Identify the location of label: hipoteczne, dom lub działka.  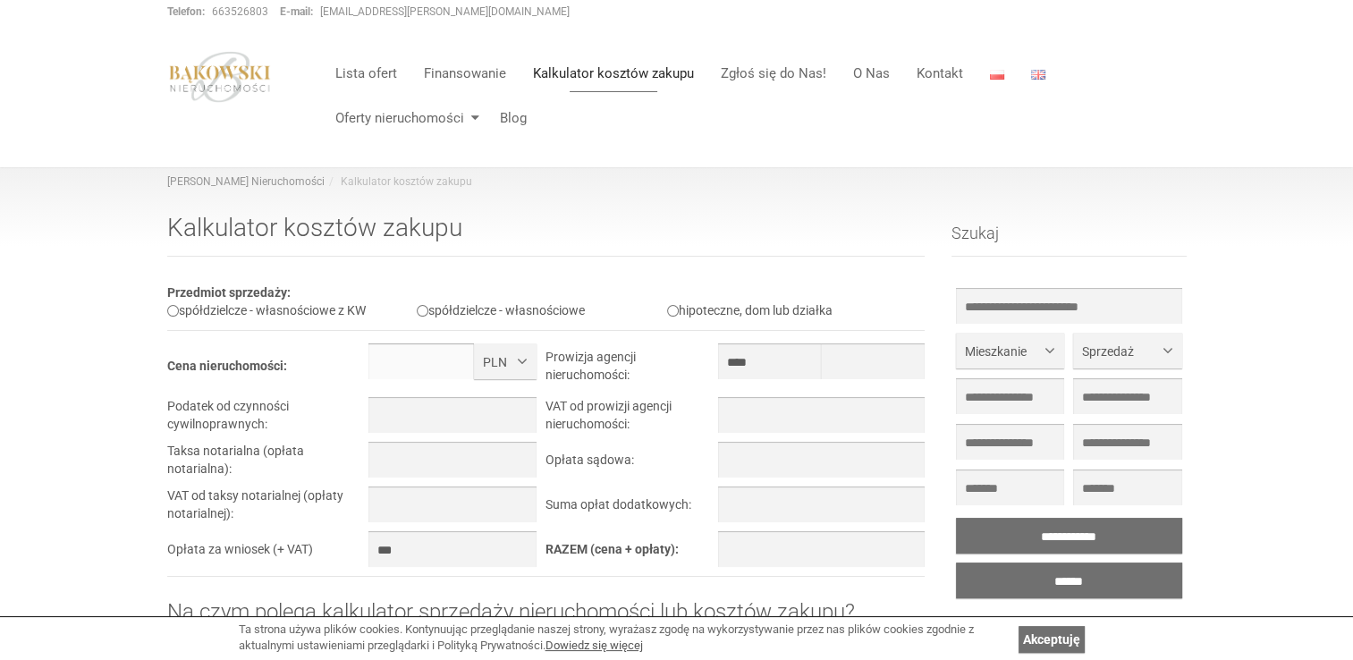
(749, 310).